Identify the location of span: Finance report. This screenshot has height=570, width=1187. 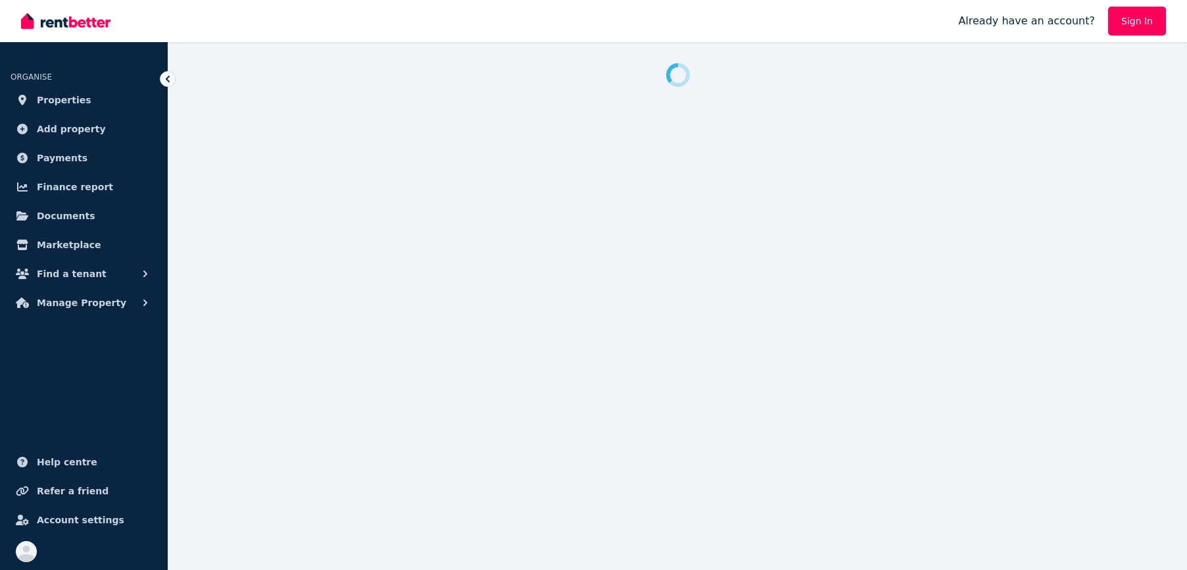
(75, 187).